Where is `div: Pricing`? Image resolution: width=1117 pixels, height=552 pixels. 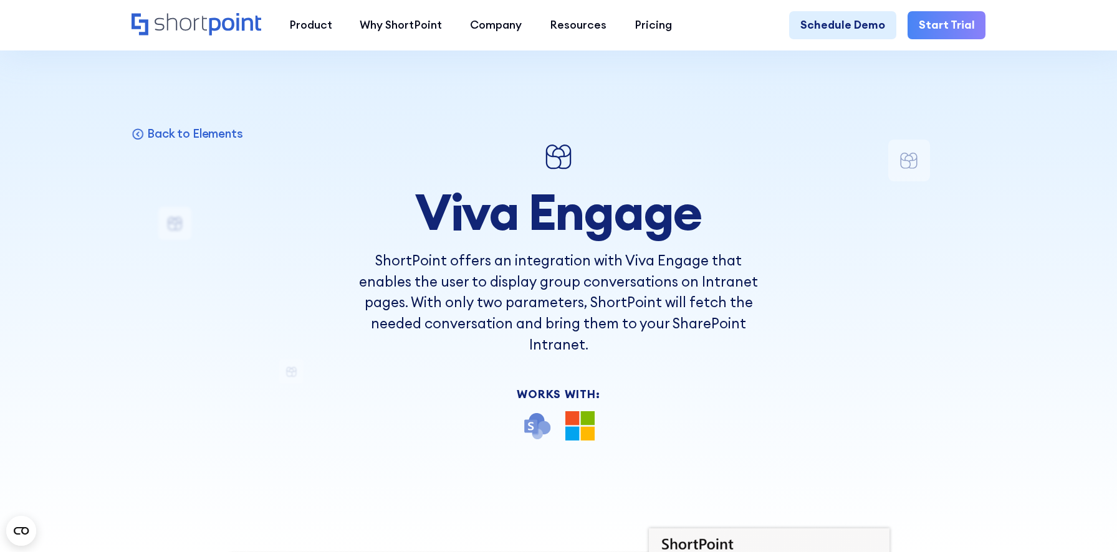
div: Pricing is located at coordinates (653, 25).